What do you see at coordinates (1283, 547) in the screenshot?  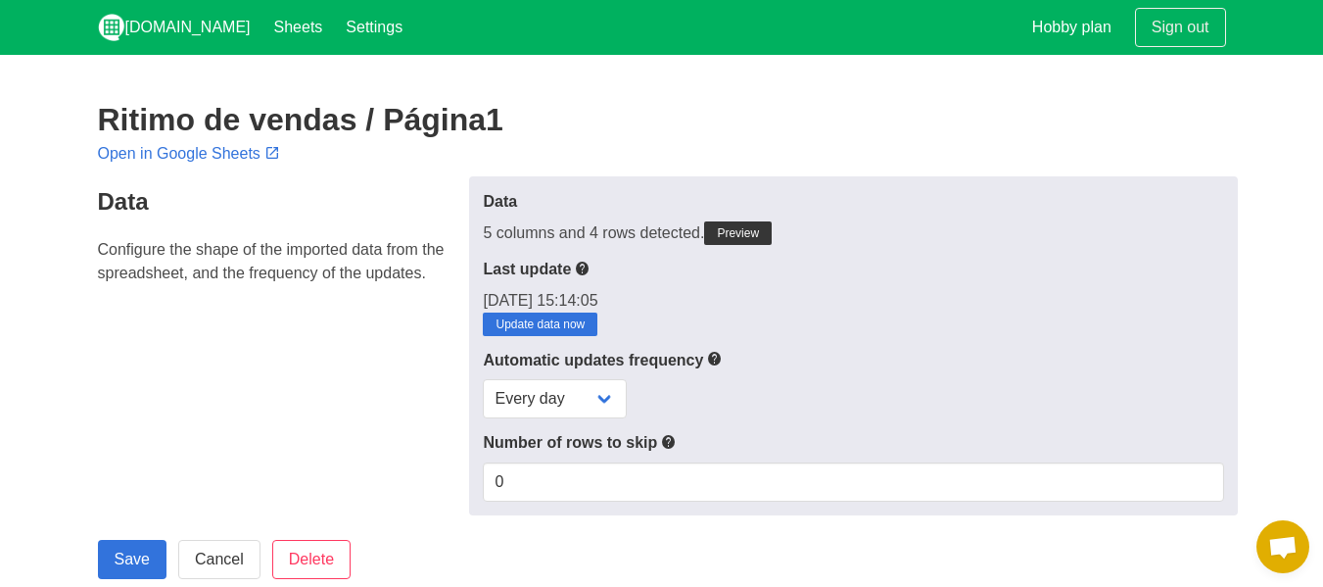 I see `div: Open chat` at bounding box center [1283, 547].